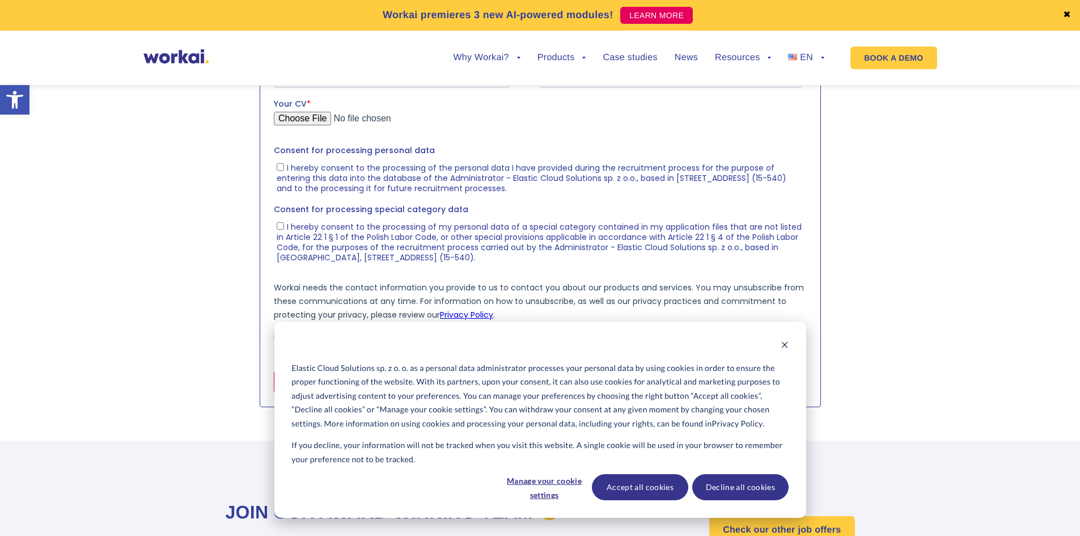 Image resolution: width=1080 pixels, height=536 pixels. I want to click on button: Dismiss cookie banner, so click(785, 346).